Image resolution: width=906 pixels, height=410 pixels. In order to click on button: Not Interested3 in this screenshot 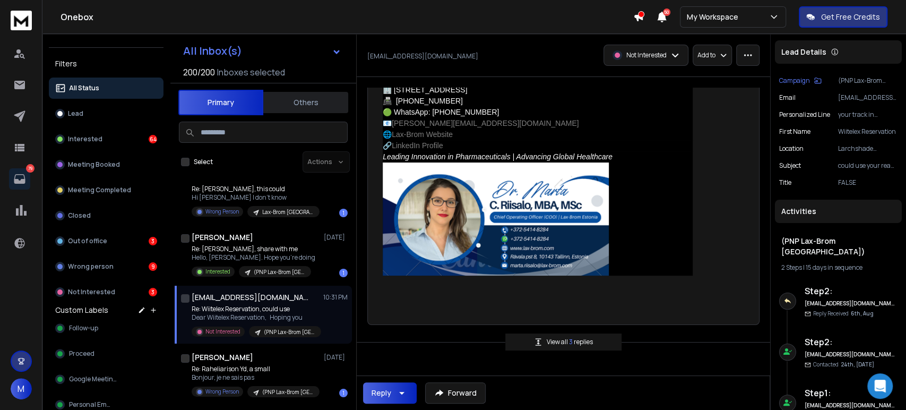, I will do `click(106, 292)`.